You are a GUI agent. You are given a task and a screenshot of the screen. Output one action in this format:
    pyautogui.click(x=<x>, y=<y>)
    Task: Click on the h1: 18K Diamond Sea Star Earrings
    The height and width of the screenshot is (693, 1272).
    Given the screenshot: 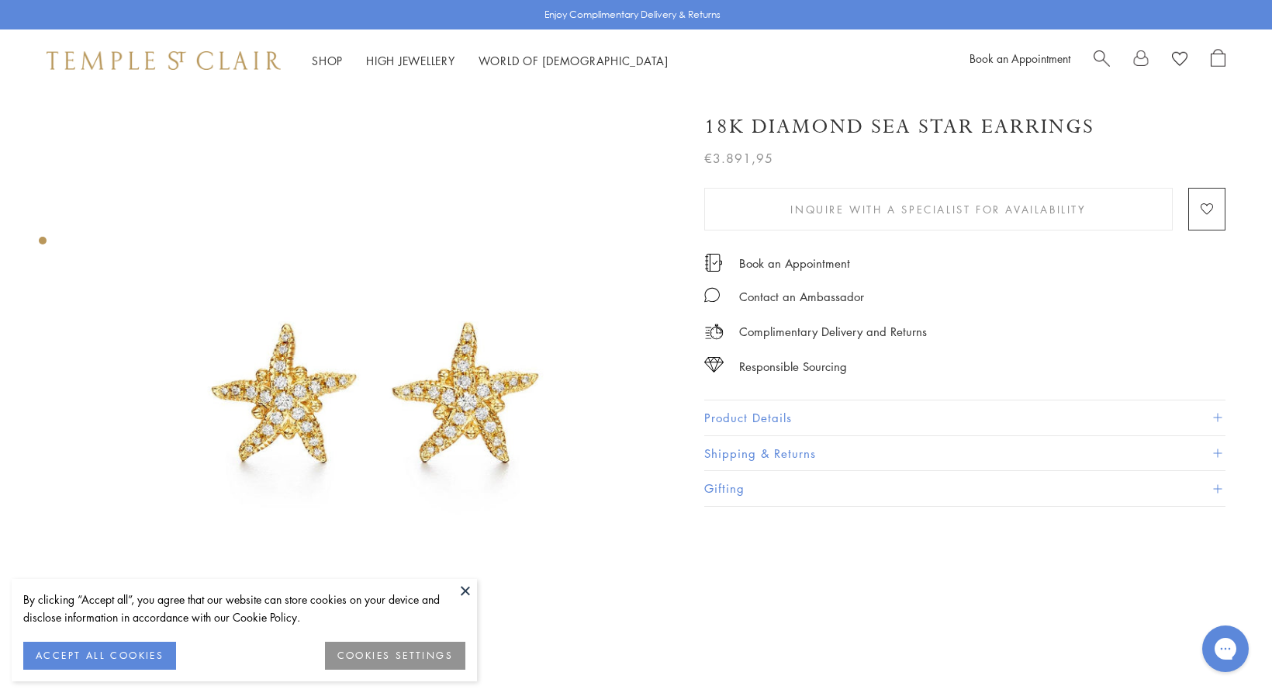 What is the action you would take?
    pyautogui.click(x=899, y=126)
    